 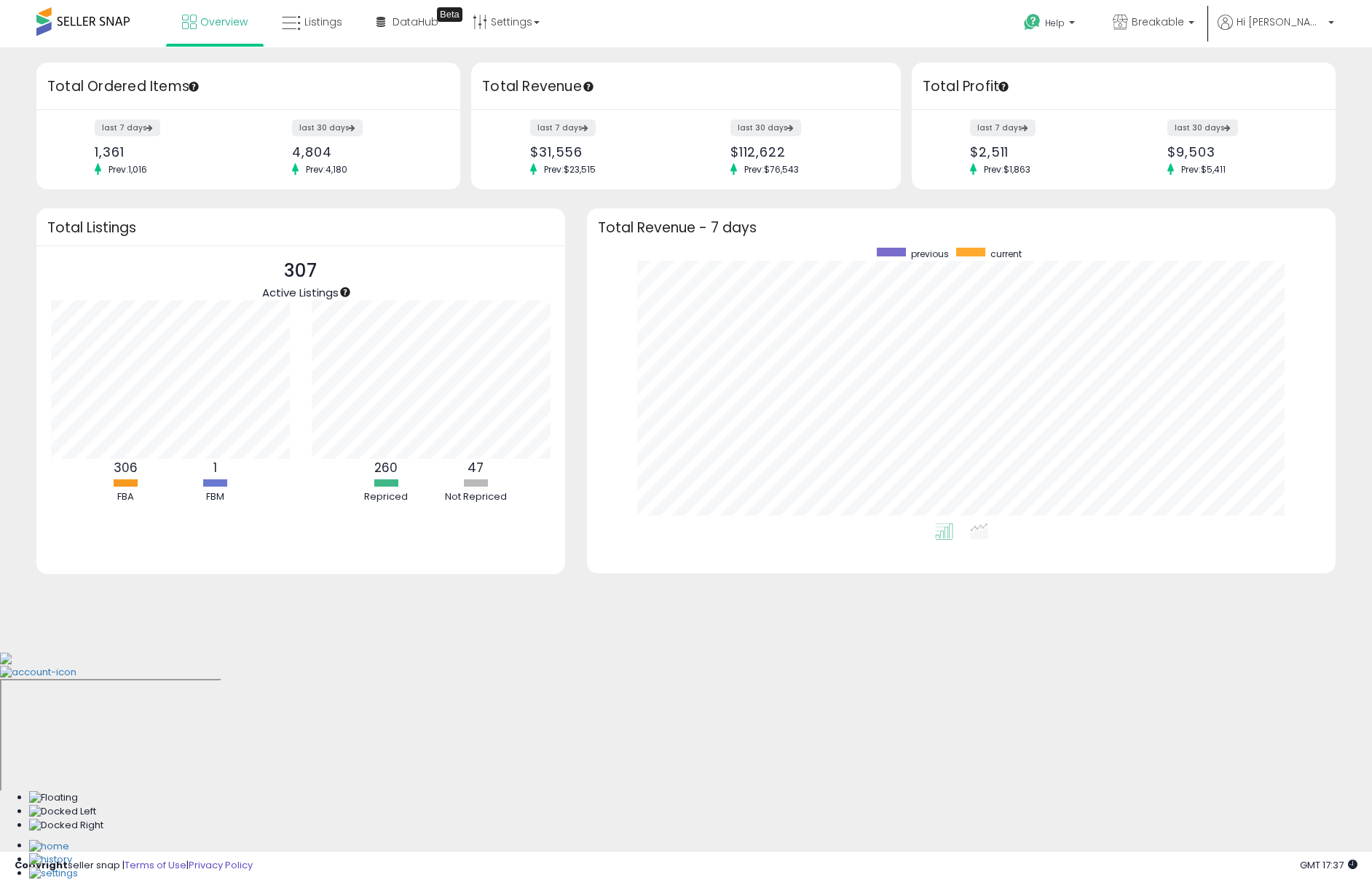 What do you see at coordinates (223, 22) in the screenshot?
I see `span: Overview` at bounding box center [223, 22].